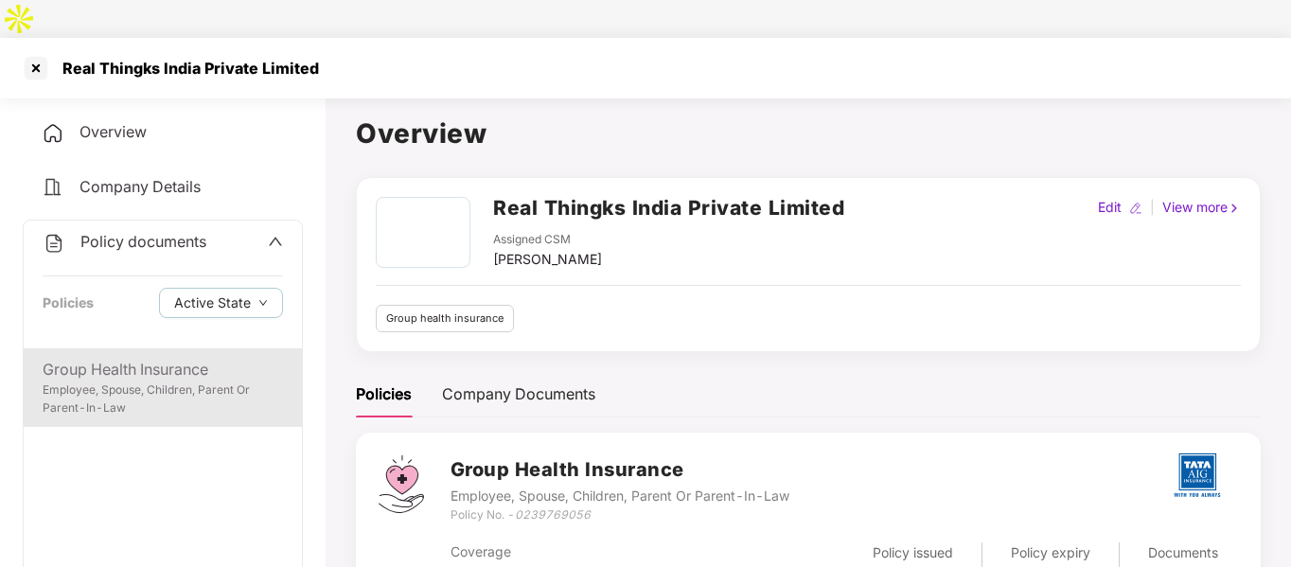 Image resolution: width=1291 pixels, height=567 pixels. Describe the element at coordinates (1050, 553) in the screenshot. I see `div: Policy expiry` at that location.